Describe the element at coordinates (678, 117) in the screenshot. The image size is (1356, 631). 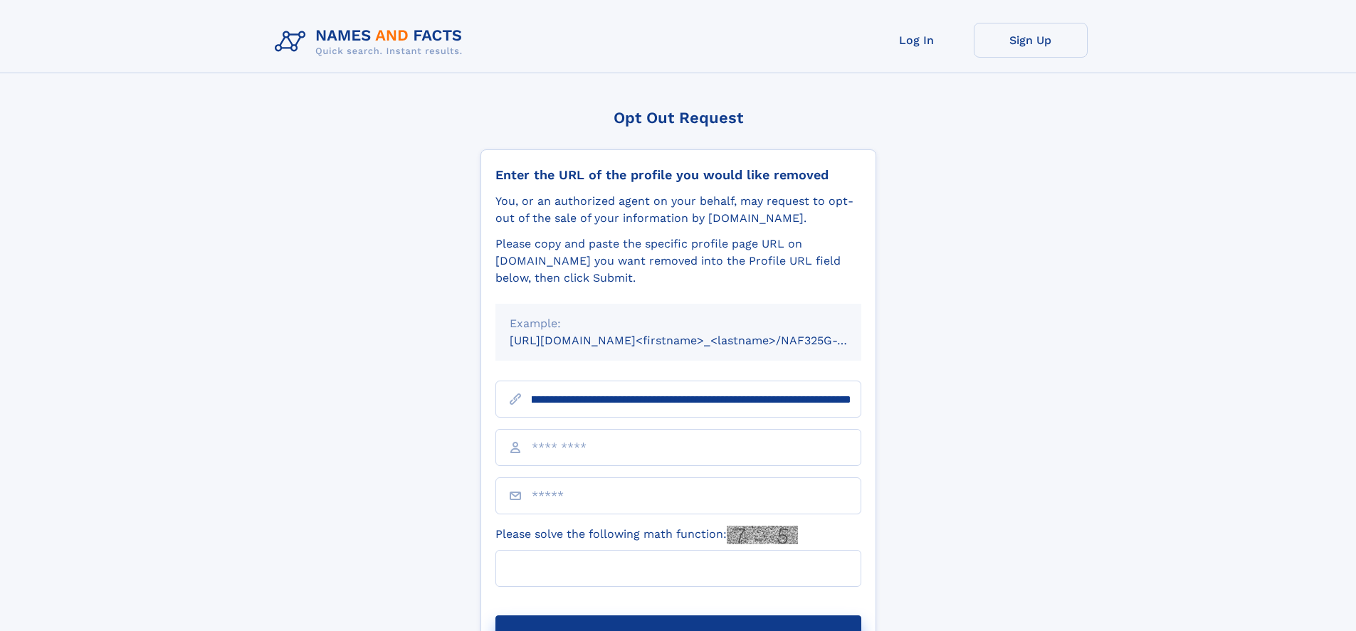
I see `div: Opt Out Request` at that location.